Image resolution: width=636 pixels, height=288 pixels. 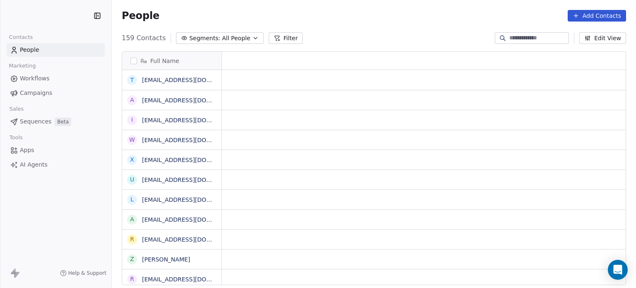 What do you see at coordinates (27, 150) in the screenshot?
I see `span: Apps` at bounding box center [27, 150].